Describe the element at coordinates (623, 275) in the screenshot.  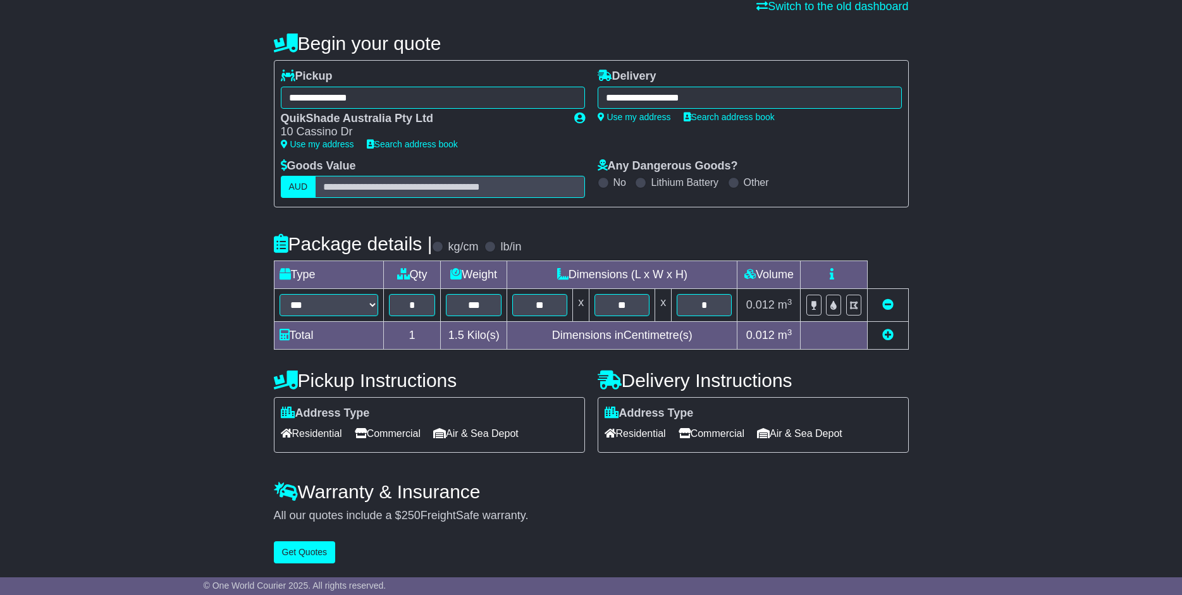
I see `td: Dimensions (L x W x H)` at that location.